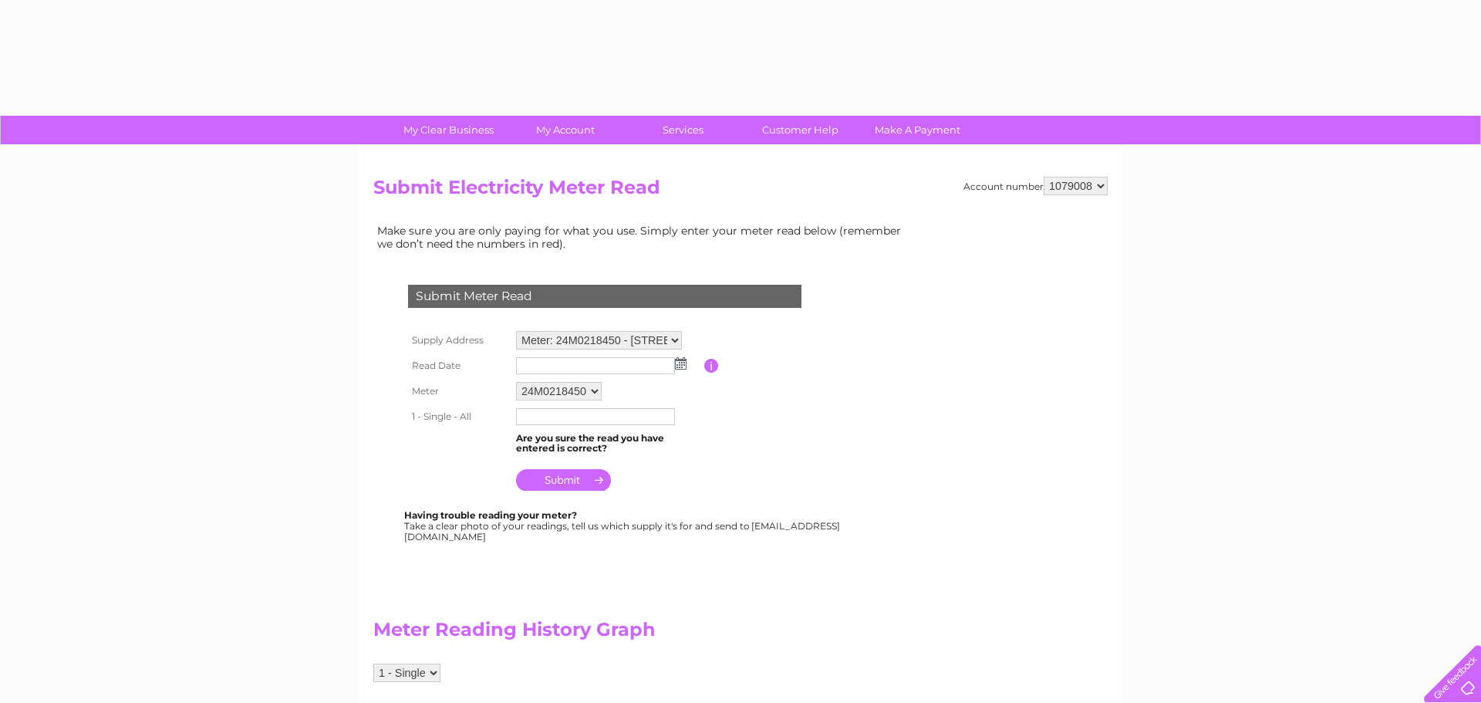 The image size is (1481, 703). I want to click on h2: Submit Electricity Meter Read, so click(741, 191).